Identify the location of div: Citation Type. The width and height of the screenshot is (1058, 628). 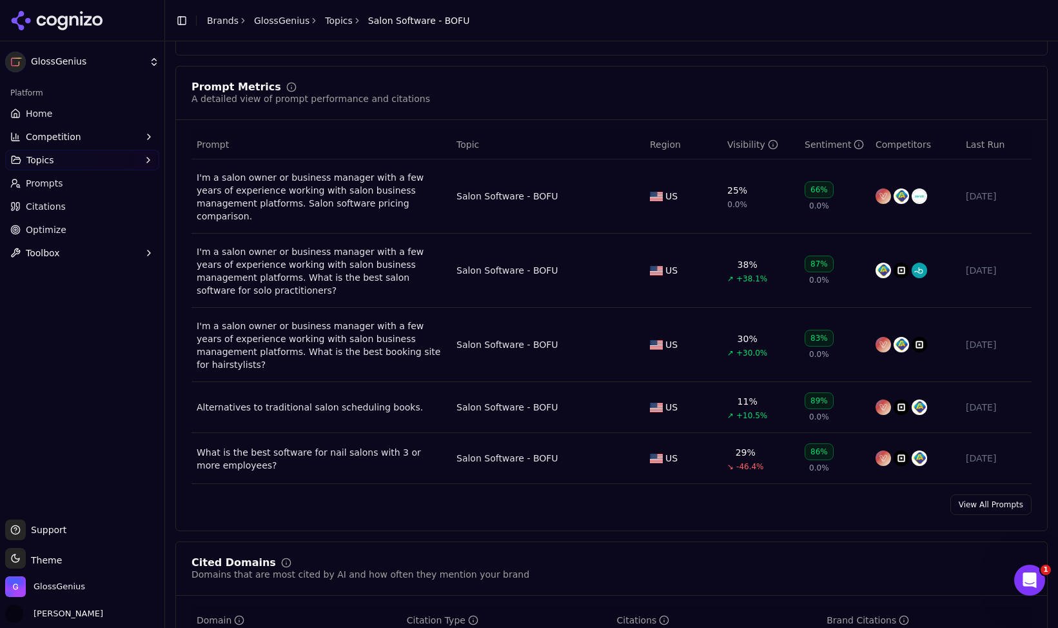
(442, 620).